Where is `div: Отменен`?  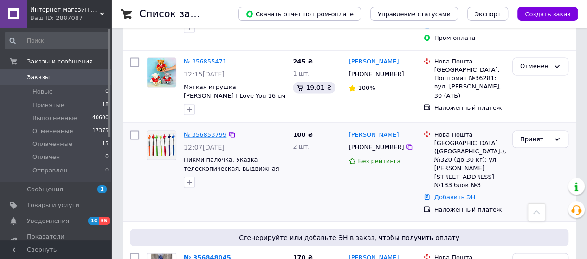
div: Отменен is located at coordinates (534, 66).